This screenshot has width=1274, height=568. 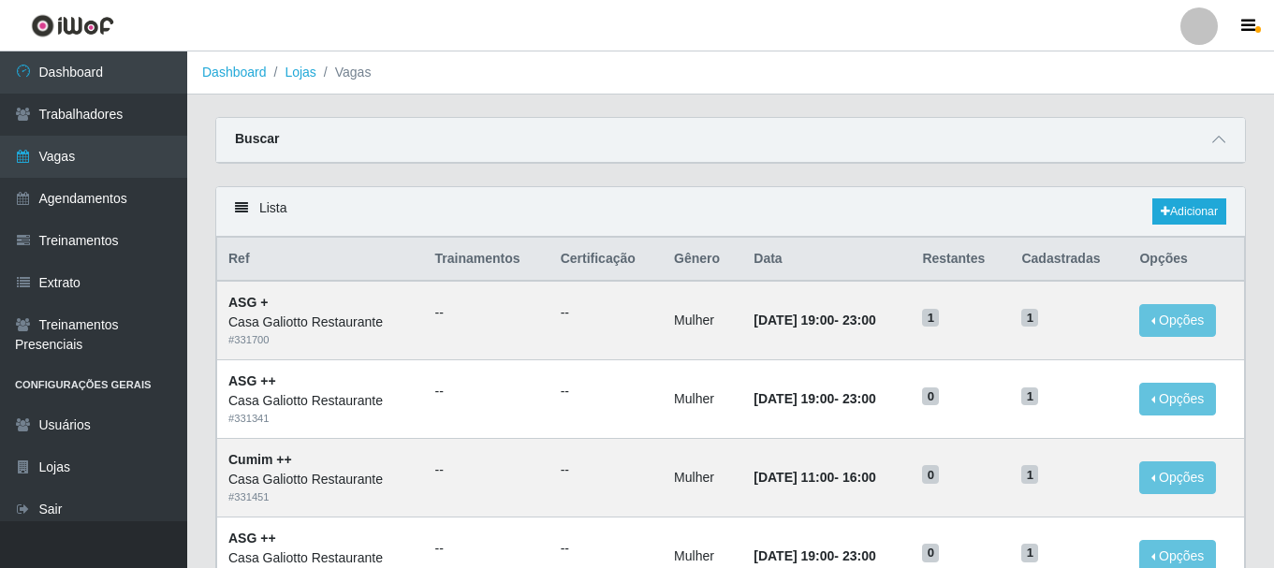 What do you see at coordinates (320, 259) in the screenshot?
I see `th: Ref` at bounding box center [320, 259].